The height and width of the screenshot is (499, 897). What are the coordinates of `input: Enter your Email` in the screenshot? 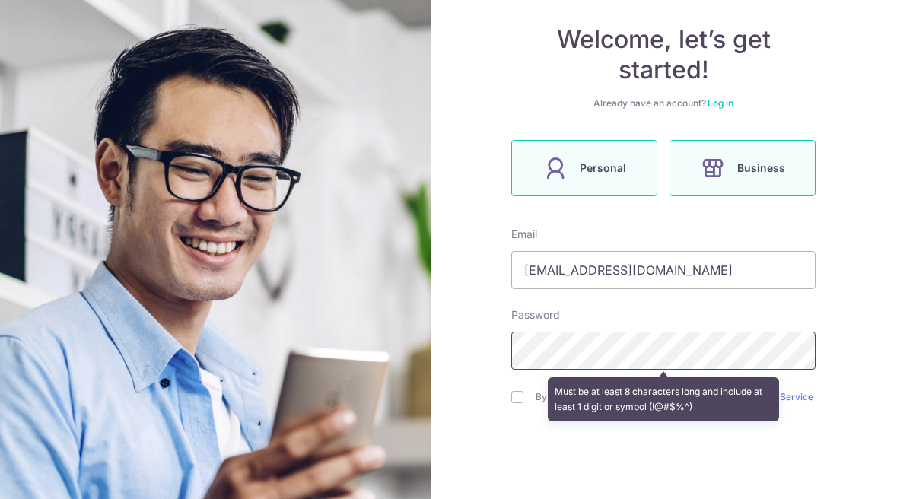 It's located at (664, 270).